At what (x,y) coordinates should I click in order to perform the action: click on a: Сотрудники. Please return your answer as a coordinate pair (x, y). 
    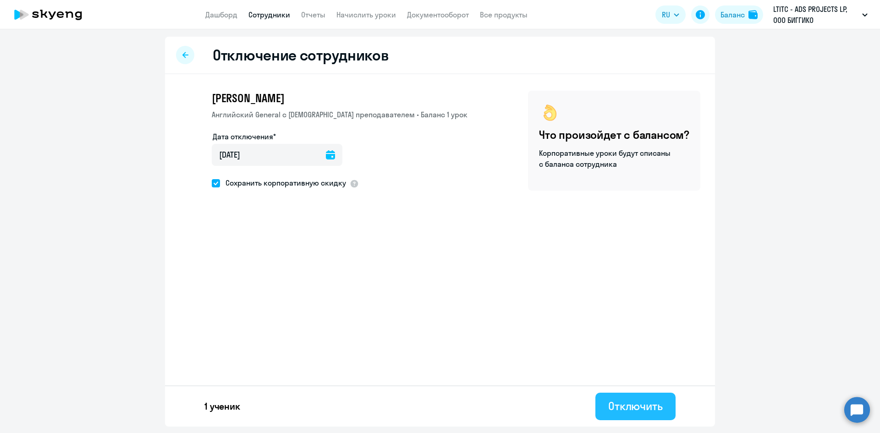
    Looking at the image, I should click on (269, 15).